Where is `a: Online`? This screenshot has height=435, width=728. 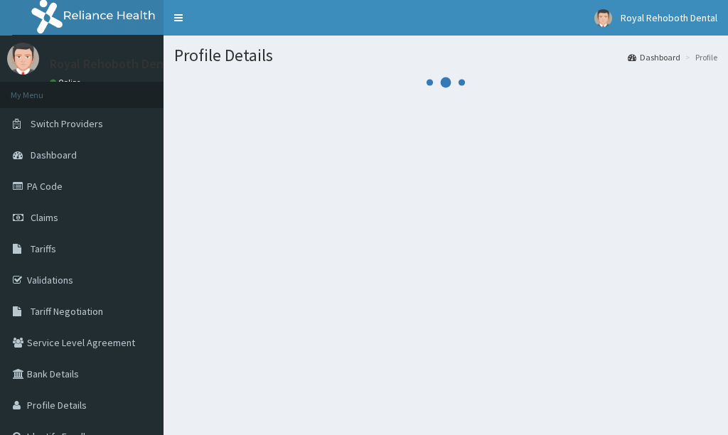 a: Online is located at coordinates (67, 82).